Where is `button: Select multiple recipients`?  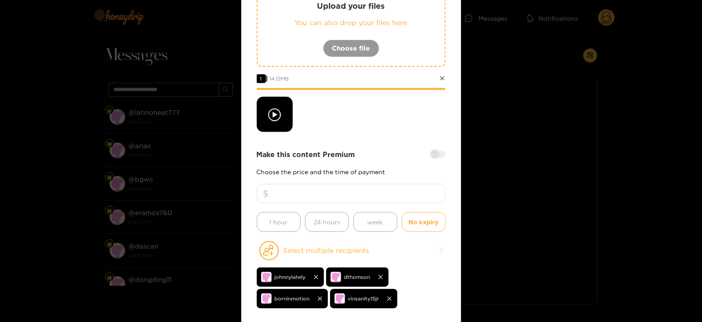
button: Select multiple recipients is located at coordinates (351, 251).